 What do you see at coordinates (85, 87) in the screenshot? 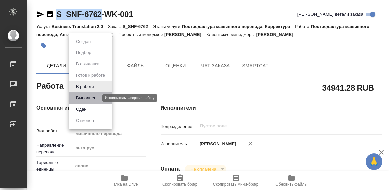
I see `button: В работе` at bounding box center [85, 87].